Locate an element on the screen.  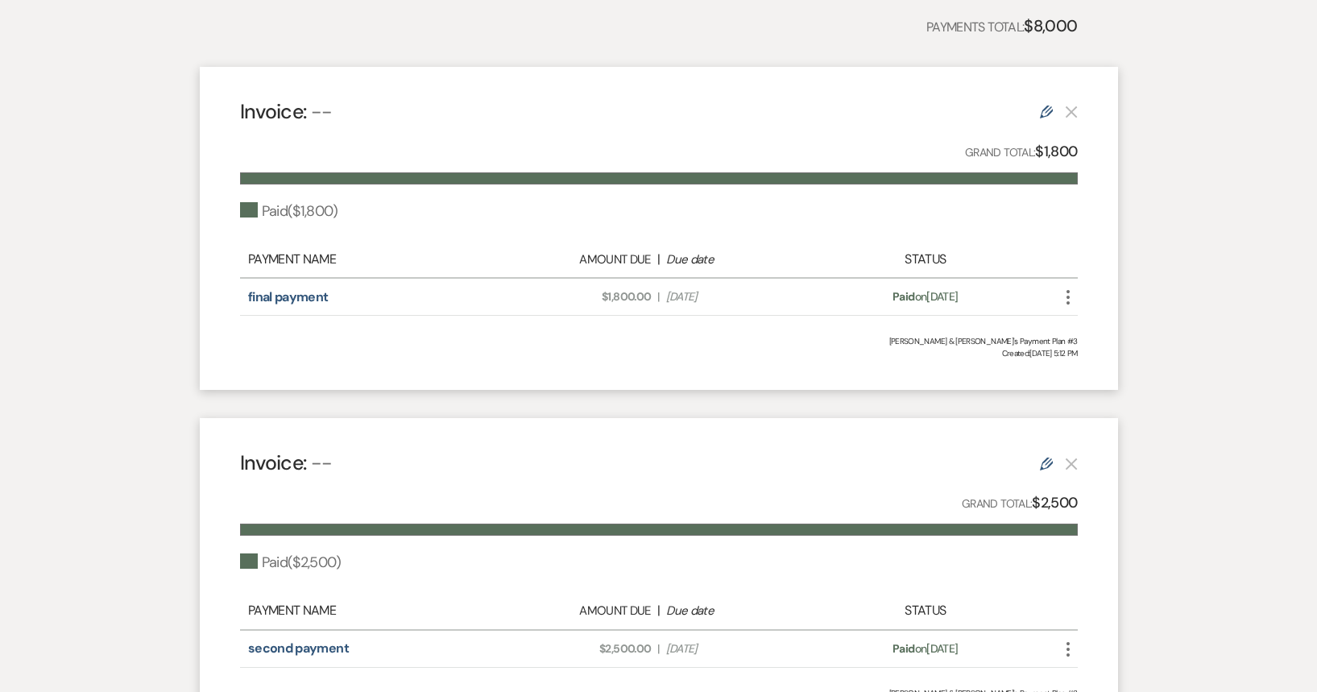
span: $1,800.00 is located at coordinates (577, 296).